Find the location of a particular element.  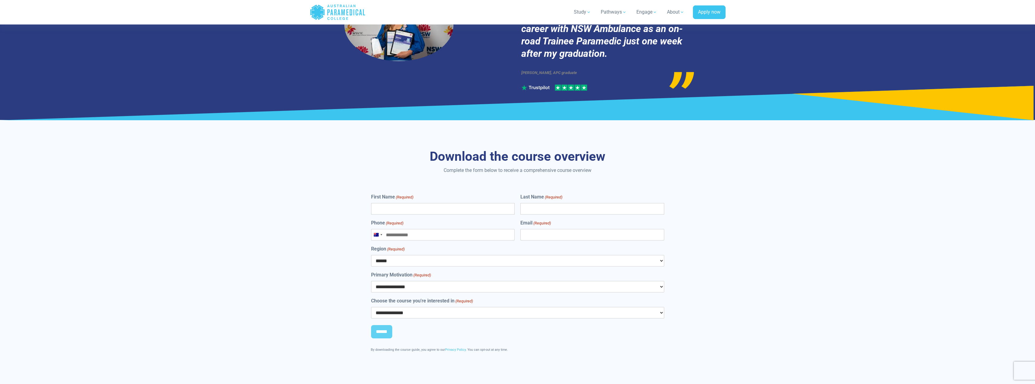

a: Engage is located at coordinates (647, 12).